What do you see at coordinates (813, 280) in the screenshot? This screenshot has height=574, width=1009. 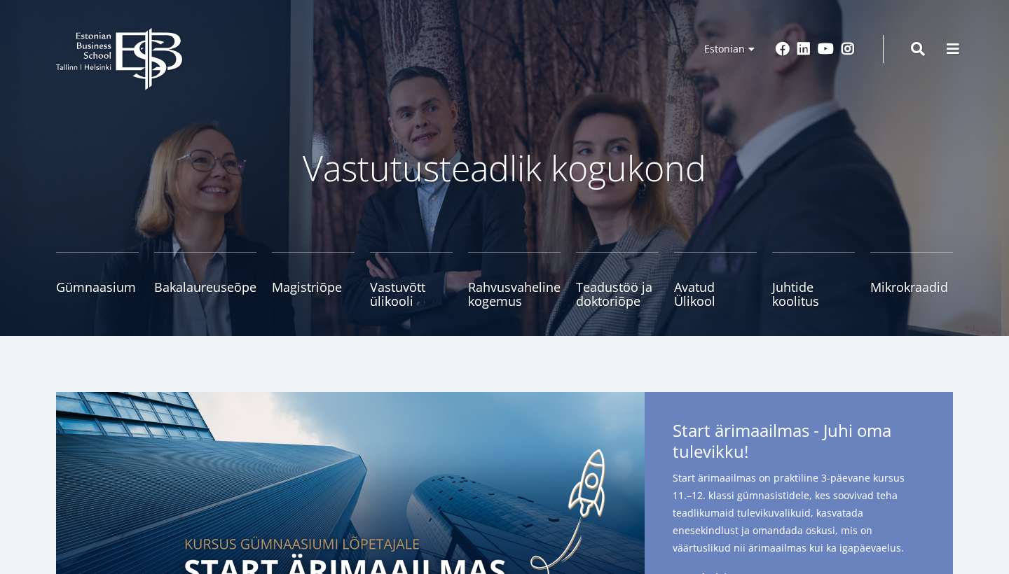 I see `a: Juhtide koolitus` at bounding box center [813, 280].